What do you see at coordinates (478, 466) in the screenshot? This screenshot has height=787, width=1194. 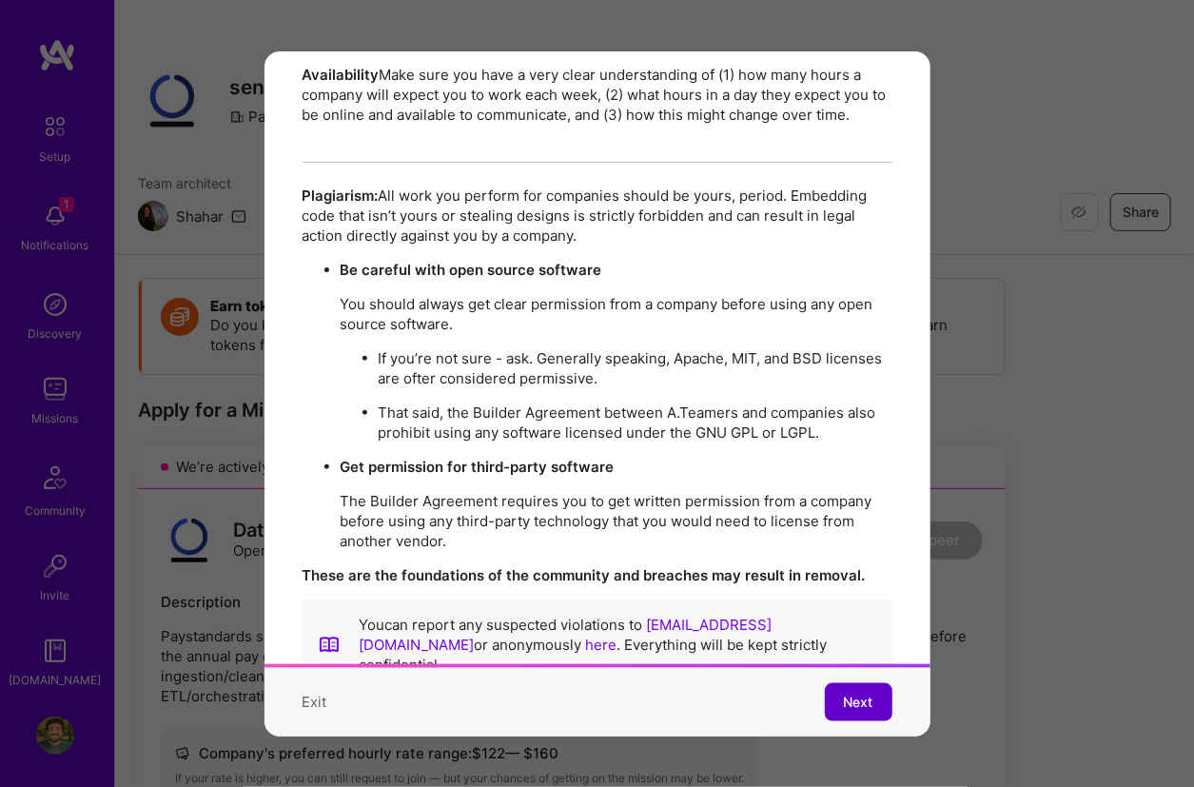 I see `strong: Get permission for third-party software` at bounding box center [478, 466].